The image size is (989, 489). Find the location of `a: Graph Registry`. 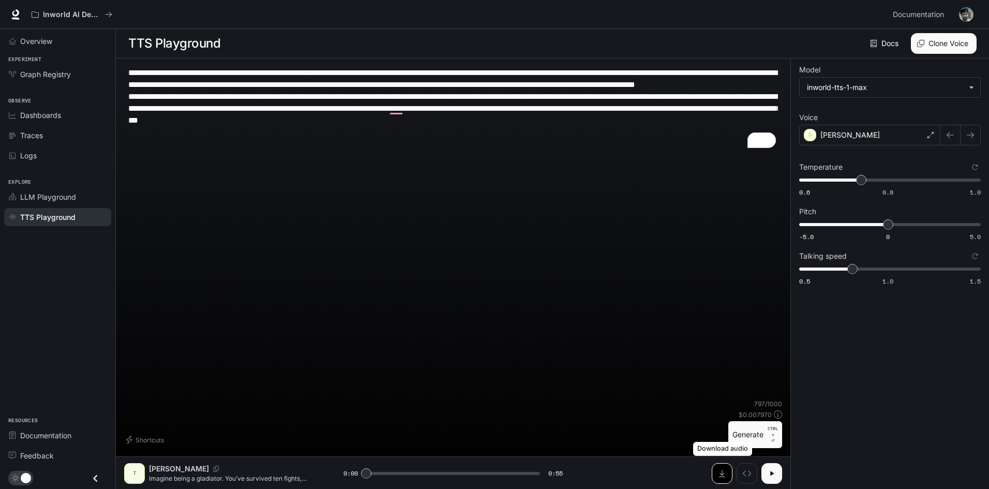

a: Graph Registry is located at coordinates (57, 74).